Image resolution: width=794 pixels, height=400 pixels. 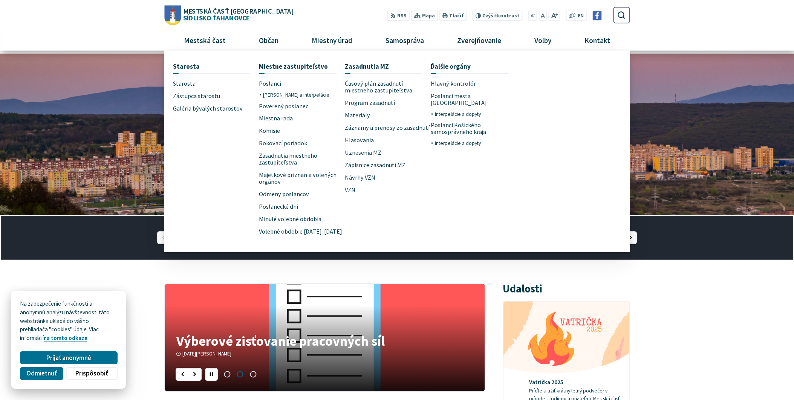 I want to click on a: Kontakt, so click(x=598, y=40).